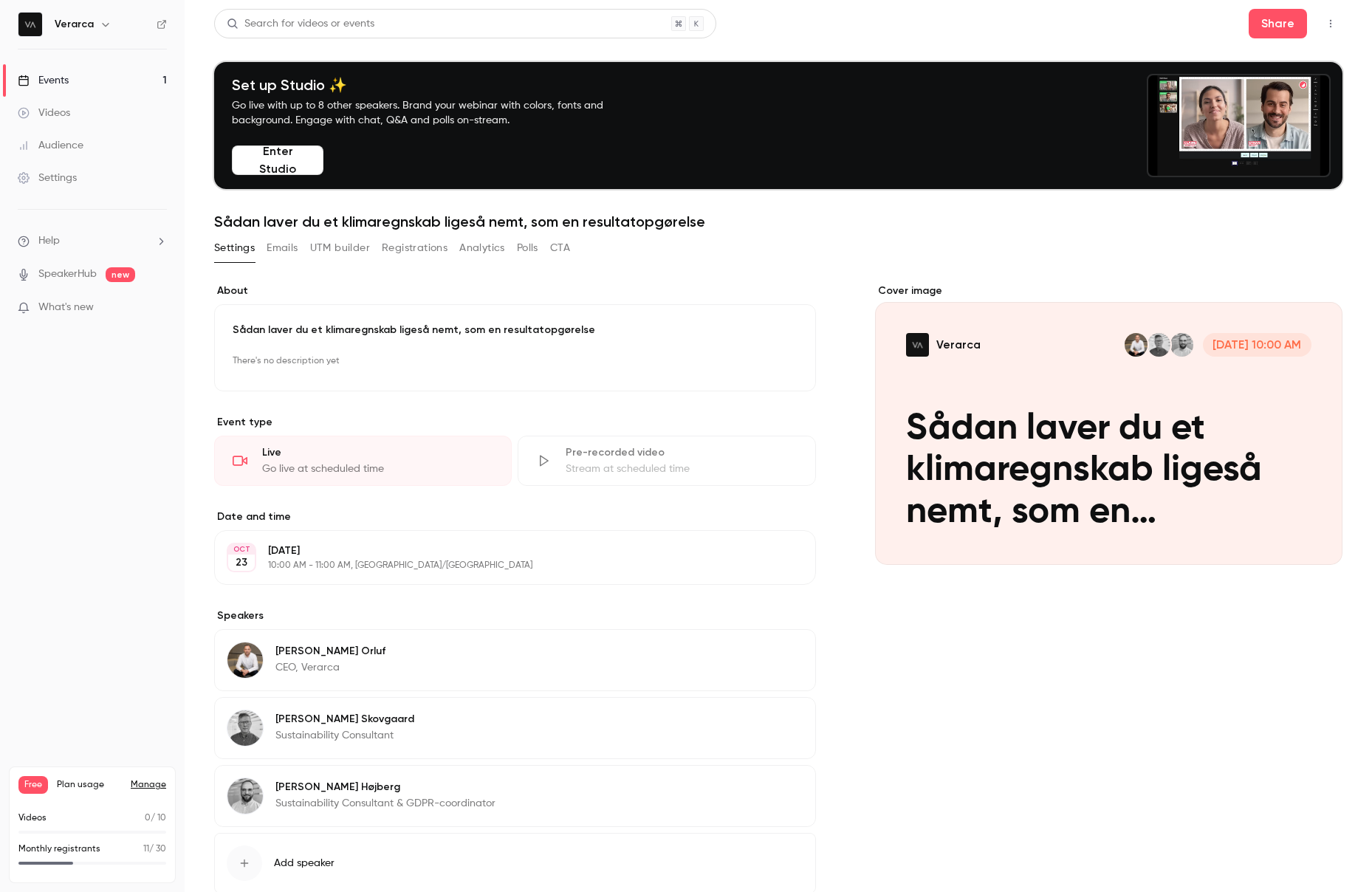  I want to click on span: new, so click(120, 275).